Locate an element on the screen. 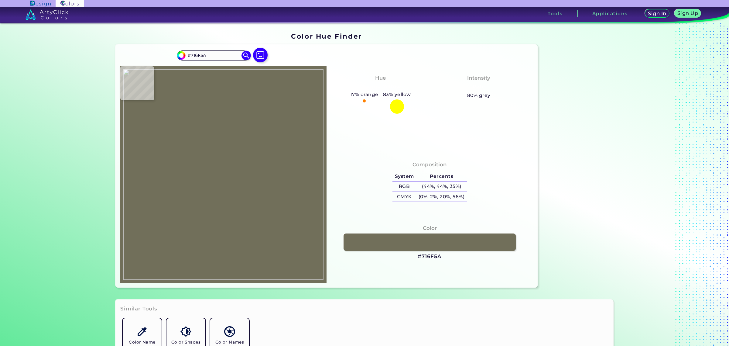  img: icon picture is located at coordinates (260, 55).